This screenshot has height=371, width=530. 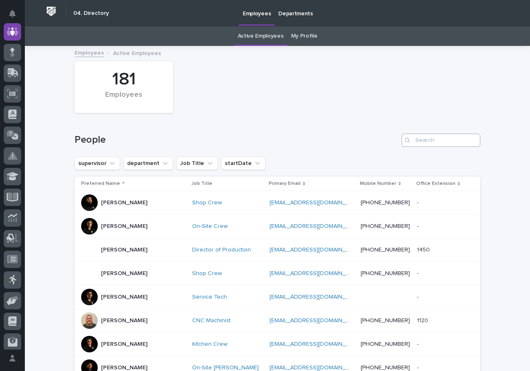 What do you see at coordinates (101, 184) in the screenshot?
I see `p: Preferred Name` at bounding box center [101, 184].